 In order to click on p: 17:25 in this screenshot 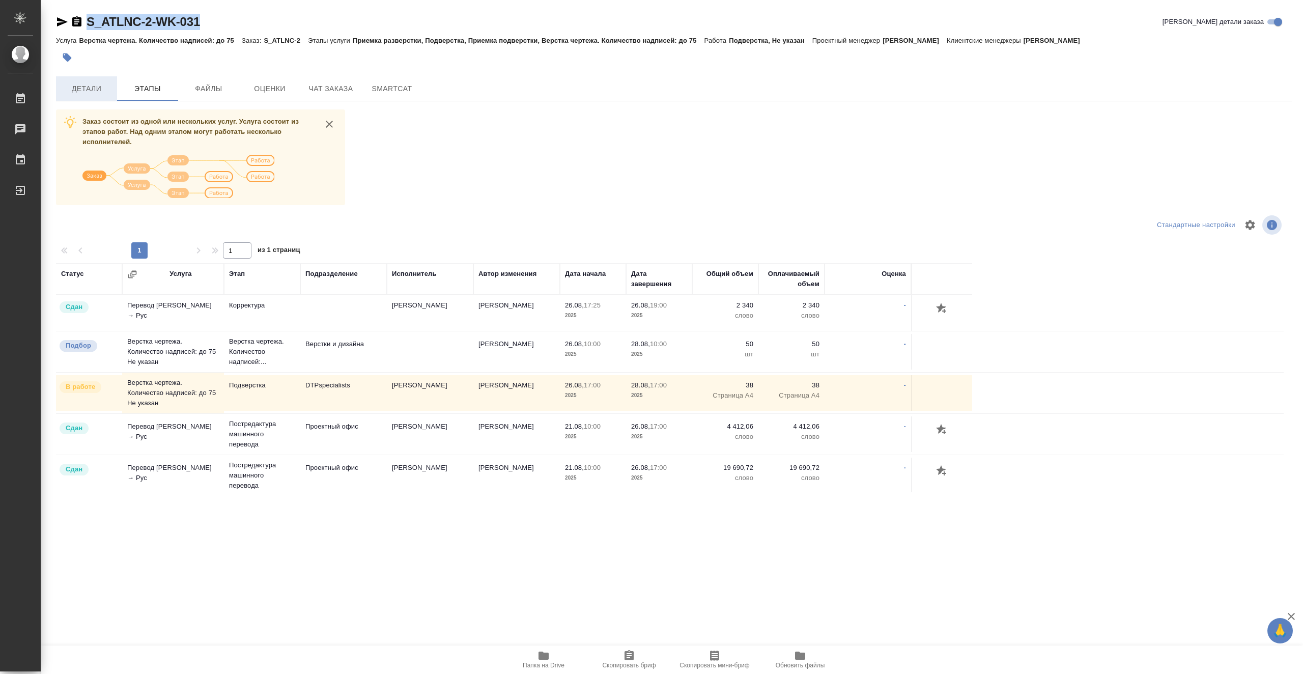, I will do `click(592, 305)`.